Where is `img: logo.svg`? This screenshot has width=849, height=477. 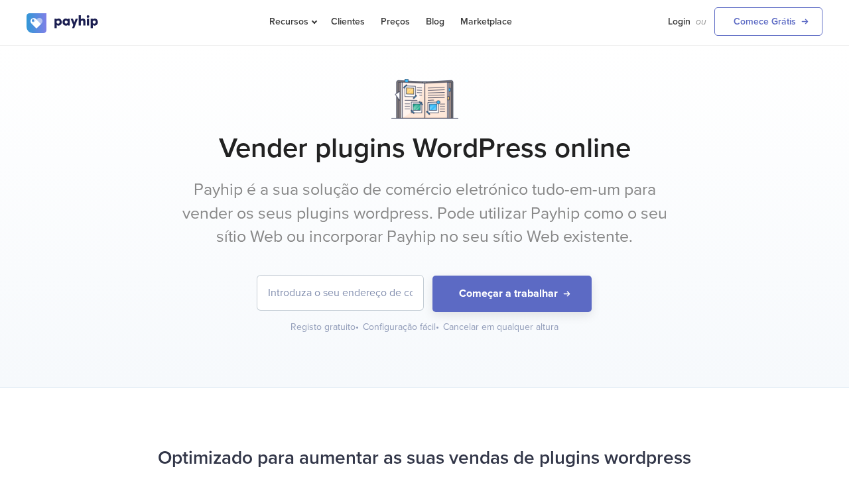
img: logo.svg is located at coordinates (63, 23).